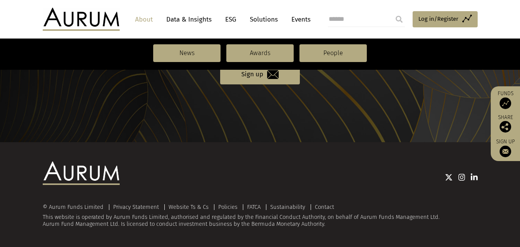 The height and width of the screenshot is (247, 520). What do you see at coordinates (263, 19) in the screenshot?
I see `a: Solutions` at bounding box center [263, 19].